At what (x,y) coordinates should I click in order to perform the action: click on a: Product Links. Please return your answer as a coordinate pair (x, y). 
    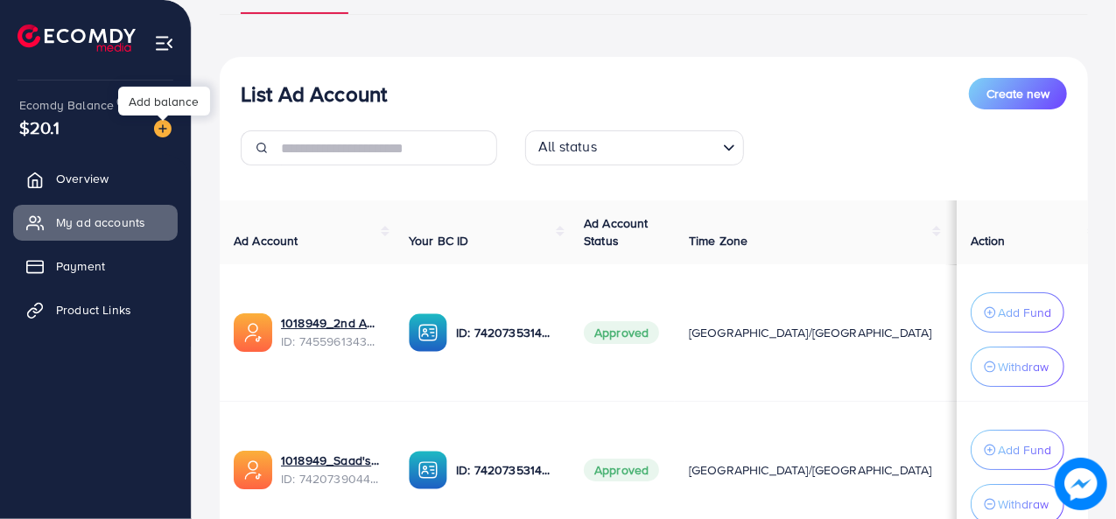
    Looking at the image, I should click on (95, 310).